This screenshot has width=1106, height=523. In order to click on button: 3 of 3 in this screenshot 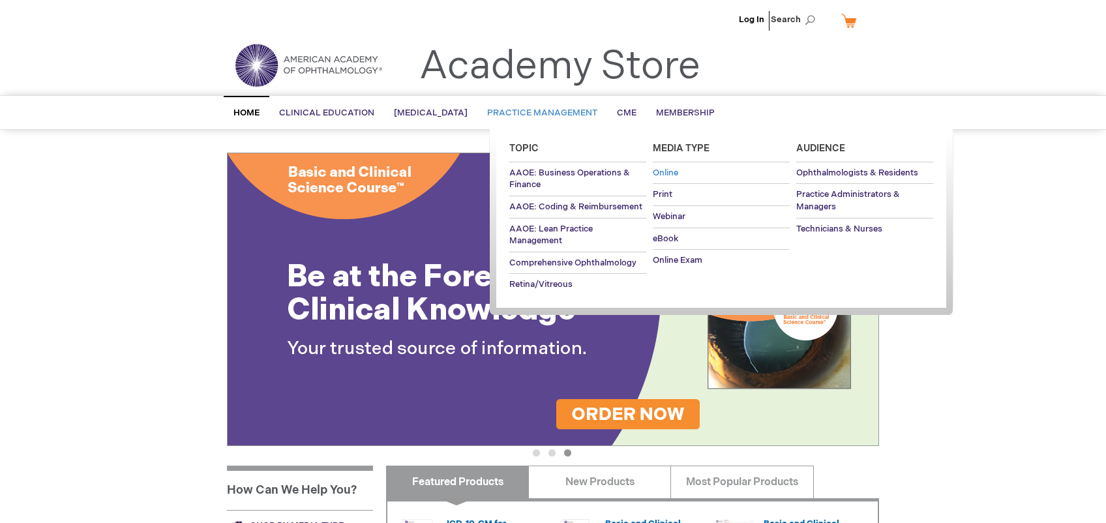, I will do `click(567, 453)`.